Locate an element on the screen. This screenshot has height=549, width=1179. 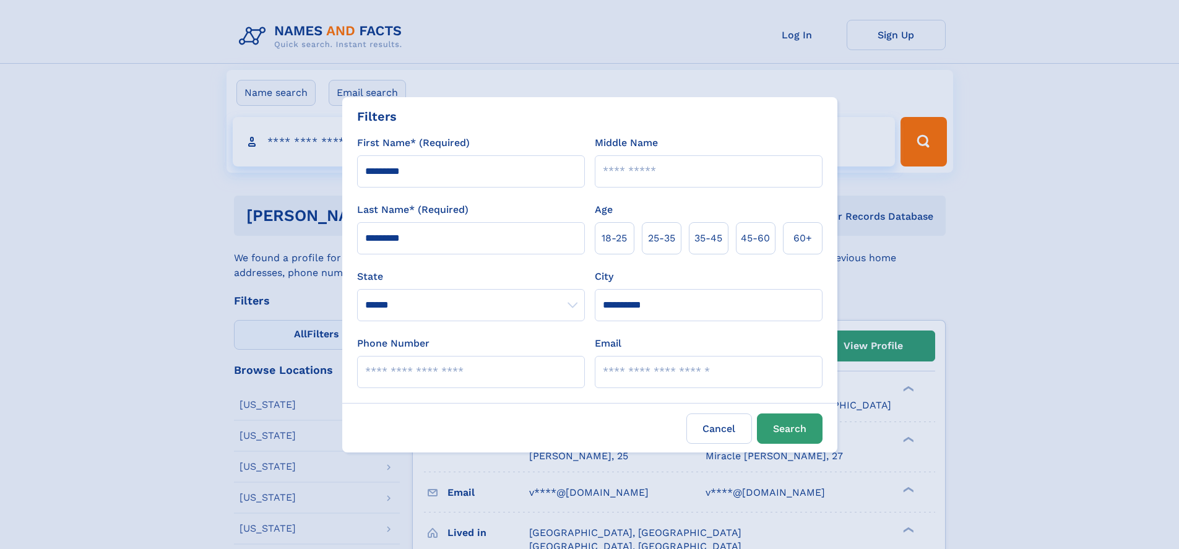
span: 45‑60 is located at coordinates (755, 238).